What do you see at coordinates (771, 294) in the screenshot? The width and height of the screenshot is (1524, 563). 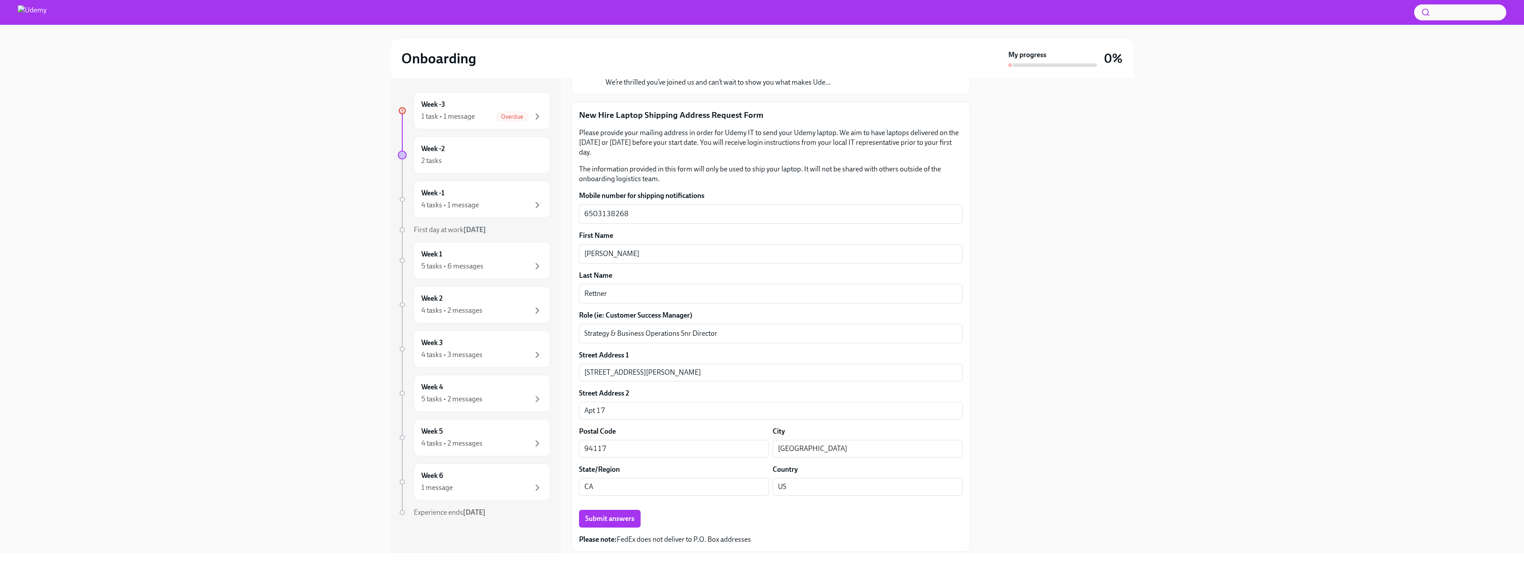 I see `textarea: Rettner` at bounding box center [771, 294].